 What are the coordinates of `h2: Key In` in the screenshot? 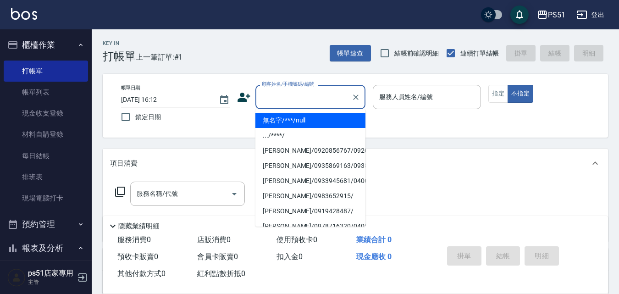 It's located at (119, 43).